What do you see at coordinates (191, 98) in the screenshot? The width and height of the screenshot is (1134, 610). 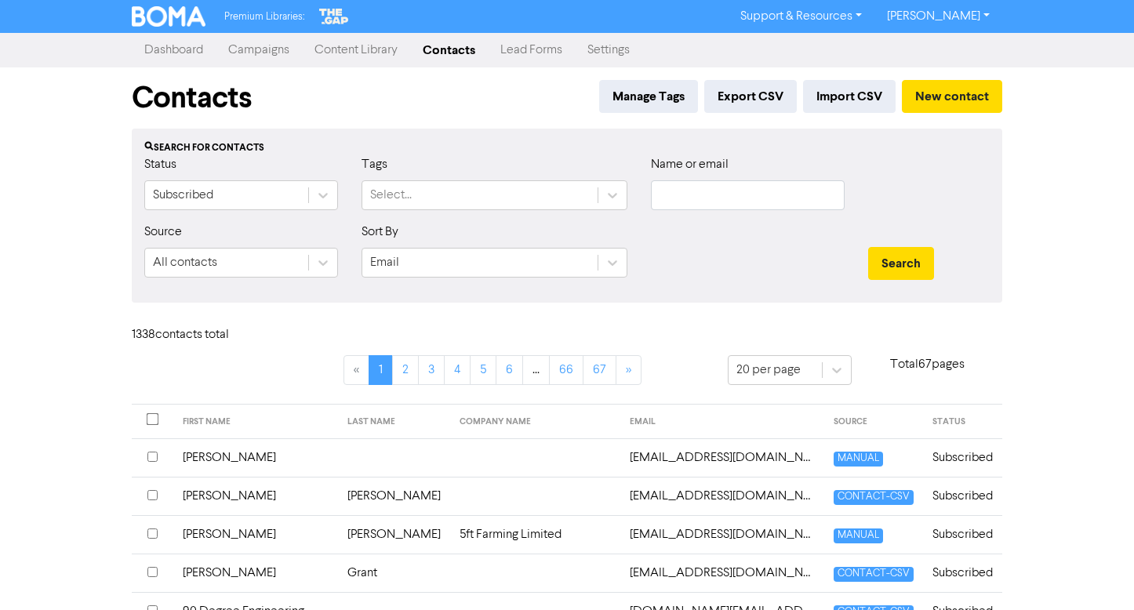 I see `h1: Contacts` at bounding box center [191, 98].